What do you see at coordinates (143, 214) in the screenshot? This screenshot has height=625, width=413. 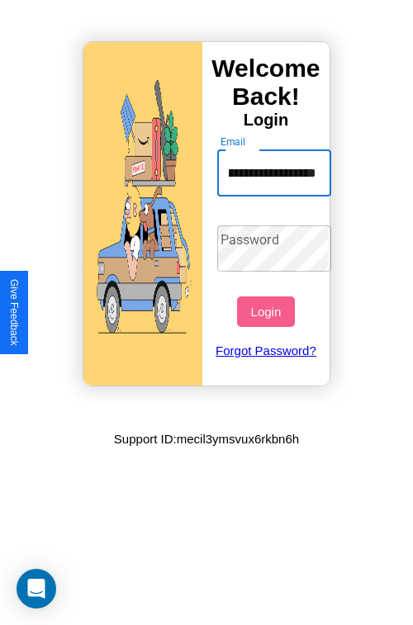 I see `img: gif` at bounding box center [143, 214].